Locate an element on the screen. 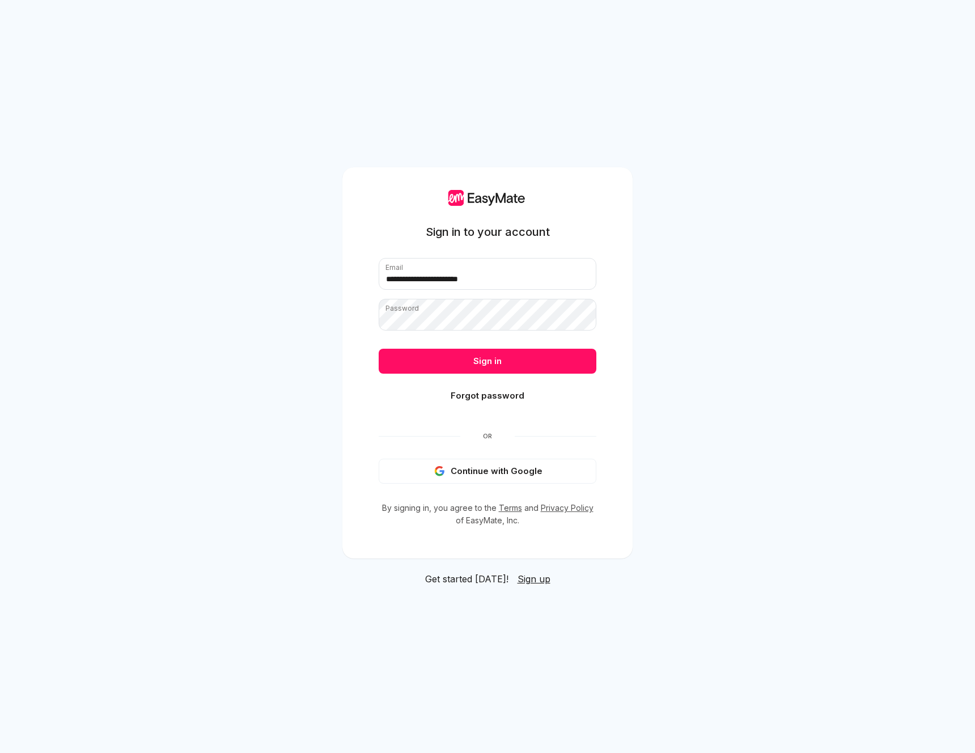 The width and height of the screenshot is (975, 753). button: Forgot password is located at coordinates (488, 396).